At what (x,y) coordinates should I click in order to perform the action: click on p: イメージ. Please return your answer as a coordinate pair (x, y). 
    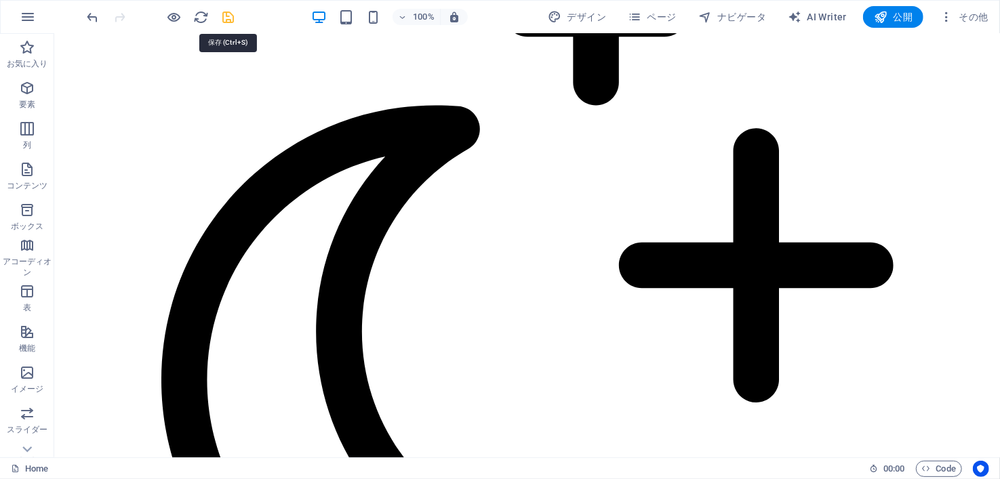
    Looking at the image, I should click on (27, 389).